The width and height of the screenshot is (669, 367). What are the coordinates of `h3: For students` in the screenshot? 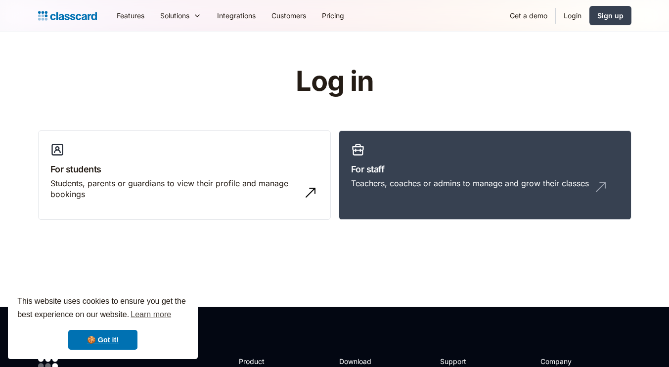 It's located at (184, 169).